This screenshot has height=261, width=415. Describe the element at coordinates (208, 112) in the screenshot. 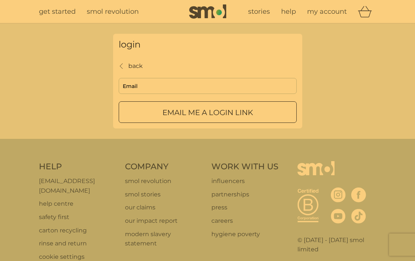

I see `p: Email me a login link` at that location.